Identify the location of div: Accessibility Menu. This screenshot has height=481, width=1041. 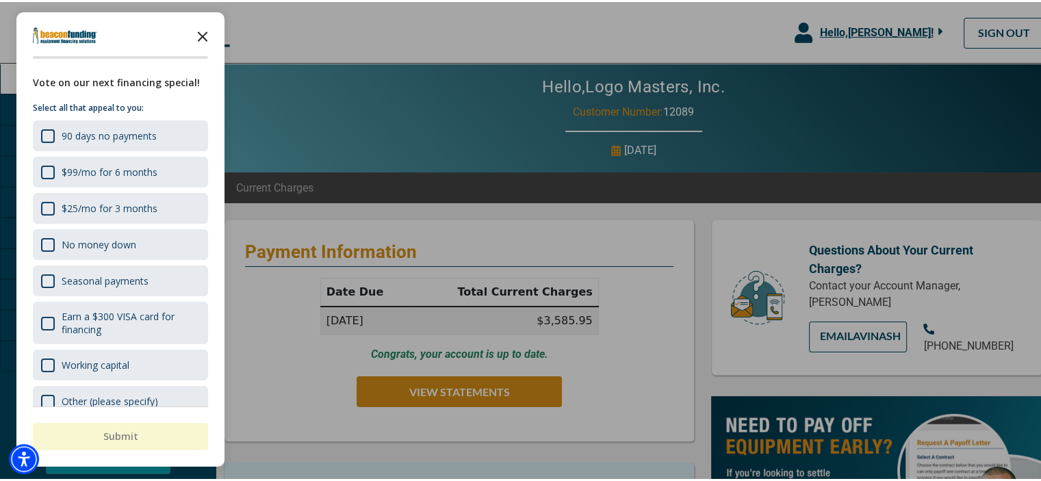
(24, 457).